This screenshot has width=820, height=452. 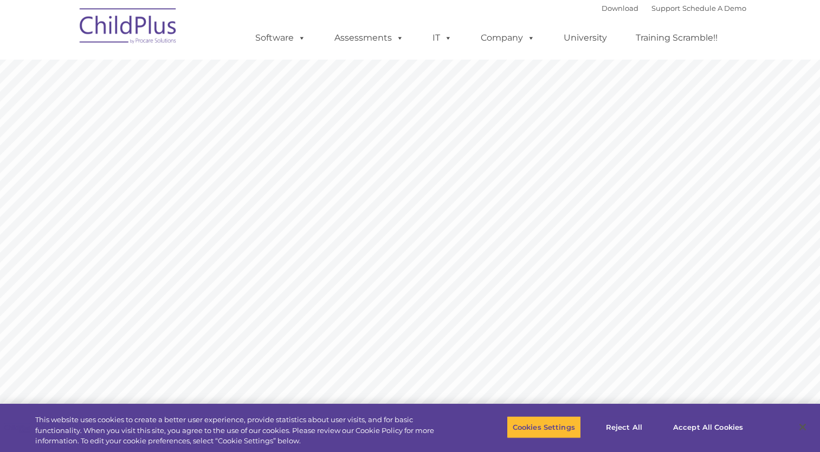 What do you see at coordinates (128, 28) in the screenshot?
I see `img: ChildPlus by Procare Solutions` at bounding box center [128, 28].